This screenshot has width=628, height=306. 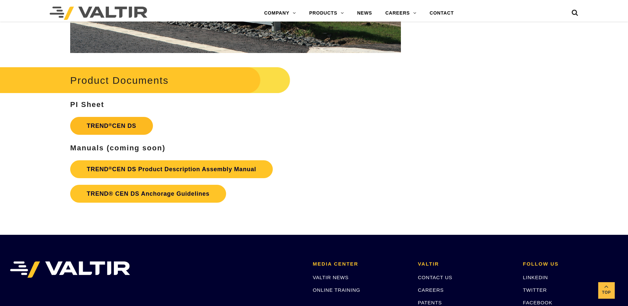 What do you see at coordinates (465, 264) in the screenshot?
I see `h2: VALTIR` at bounding box center [465, 264].